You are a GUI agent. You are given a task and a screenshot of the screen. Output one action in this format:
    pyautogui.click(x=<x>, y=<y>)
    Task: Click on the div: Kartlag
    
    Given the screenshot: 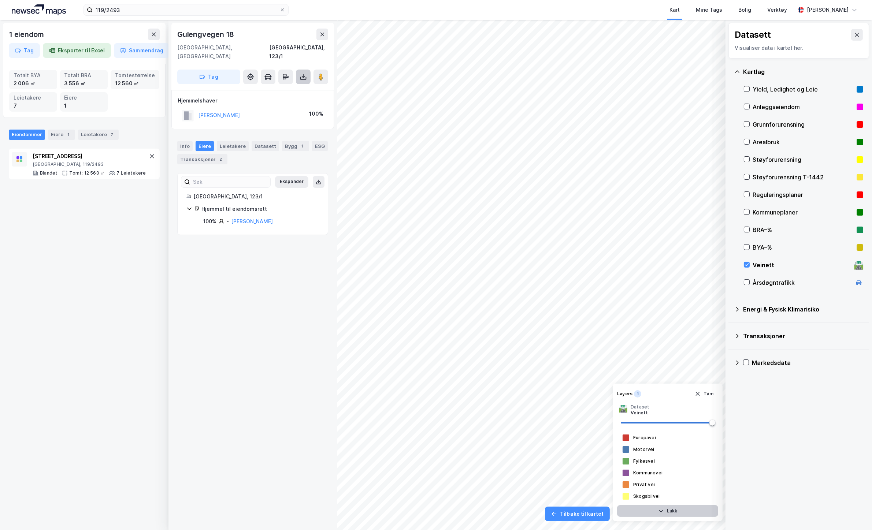 What is the action you would take?
    pyautogui.click(x=803, y=72)
    